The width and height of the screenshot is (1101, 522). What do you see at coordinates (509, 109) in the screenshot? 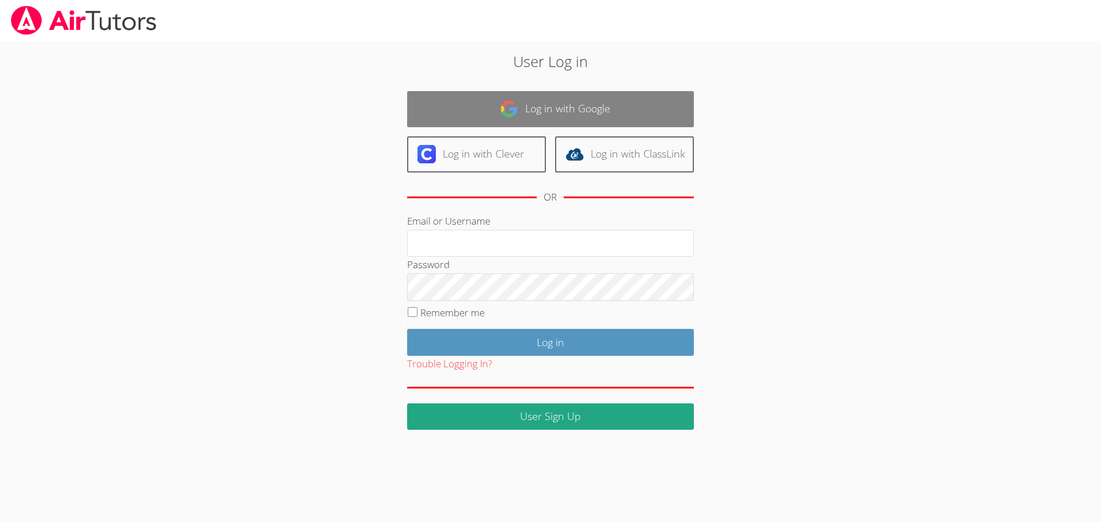
I see `img: google-logo-50288ca7cdecda66e5e0955fdab243c47b7ad437acaf1139b6f446037453330a.svg` at bounding box center [509, 109].